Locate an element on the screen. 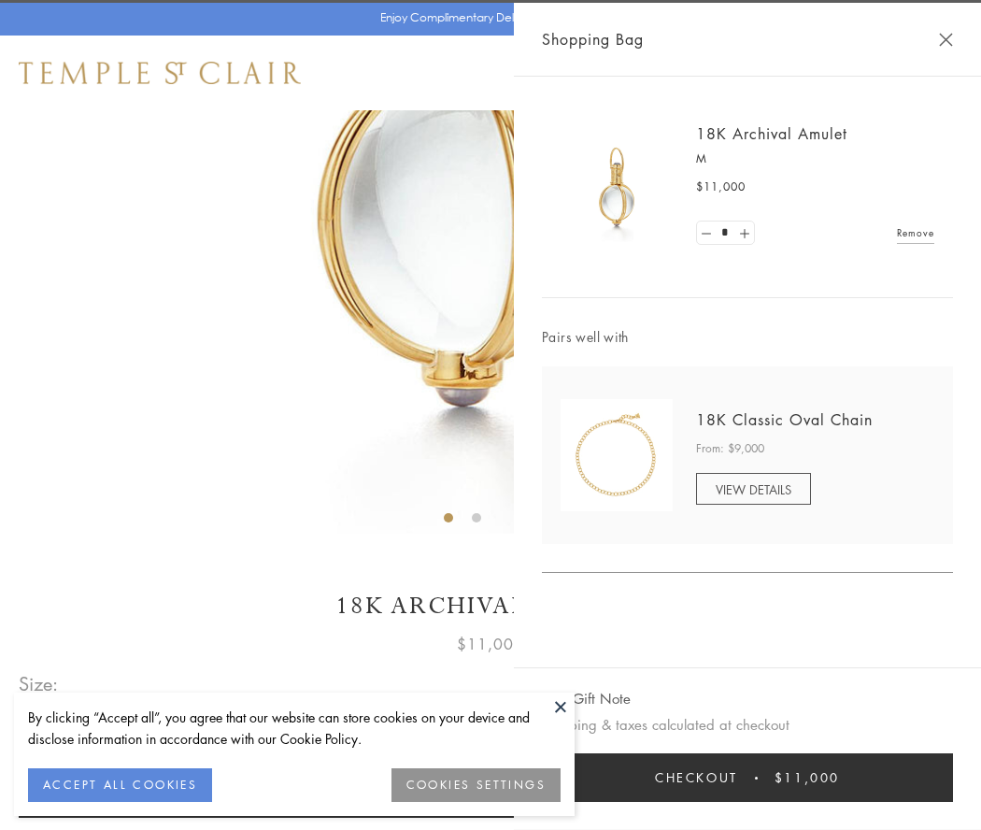 The image size is (981, 830). img: Temple St. Clair is located at coordinates (160, 73).